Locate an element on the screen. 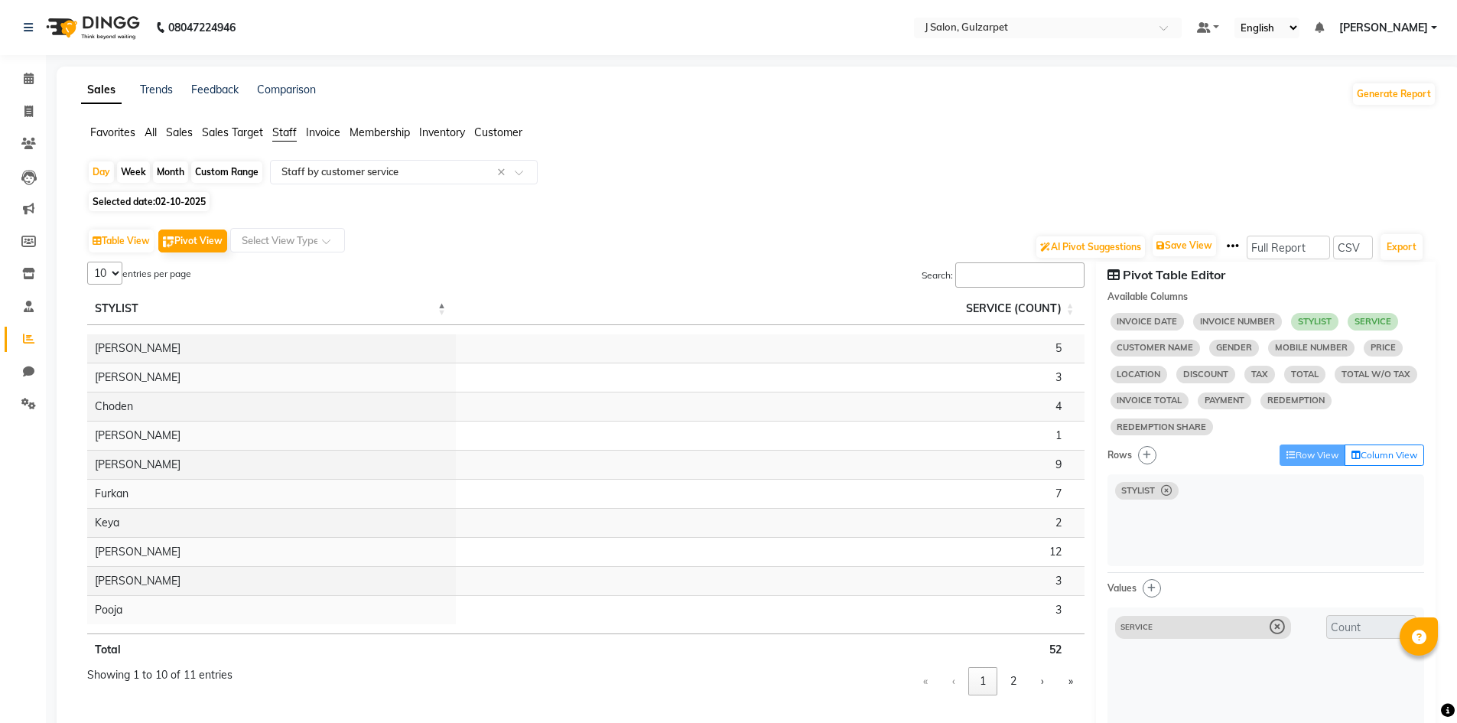  span: All is located at coordinates (151, 132).